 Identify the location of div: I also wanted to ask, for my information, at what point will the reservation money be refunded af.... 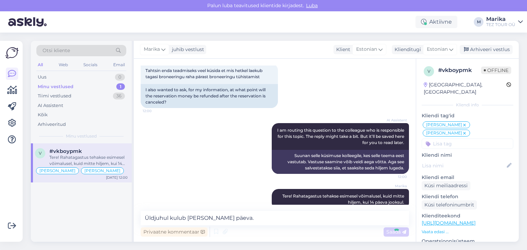
(209, 96).